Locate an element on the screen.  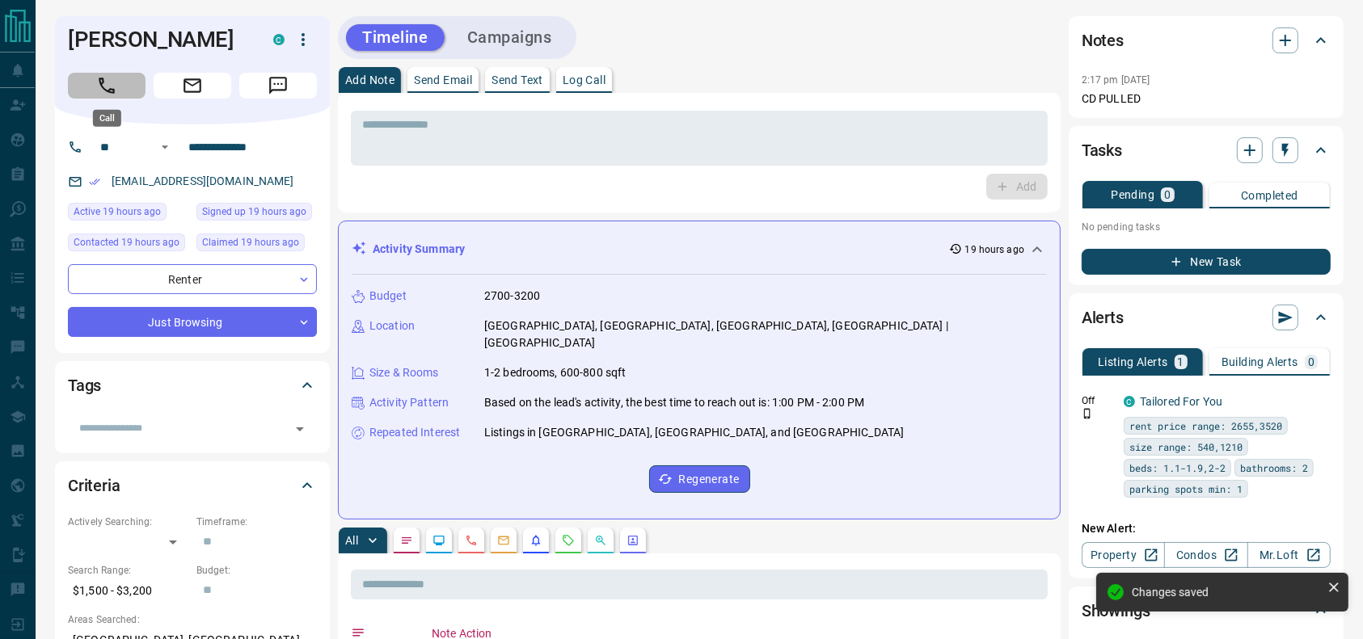
div: Notes is located at coordinates (1206, 40).